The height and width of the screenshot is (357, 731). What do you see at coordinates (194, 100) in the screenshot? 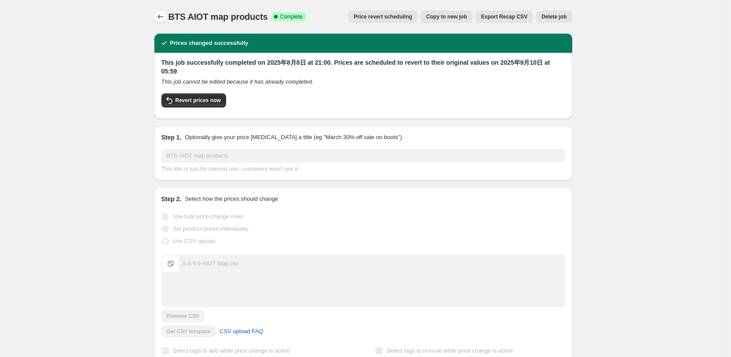
I see `button: Revert prices now` at bounding box center [194, 100].